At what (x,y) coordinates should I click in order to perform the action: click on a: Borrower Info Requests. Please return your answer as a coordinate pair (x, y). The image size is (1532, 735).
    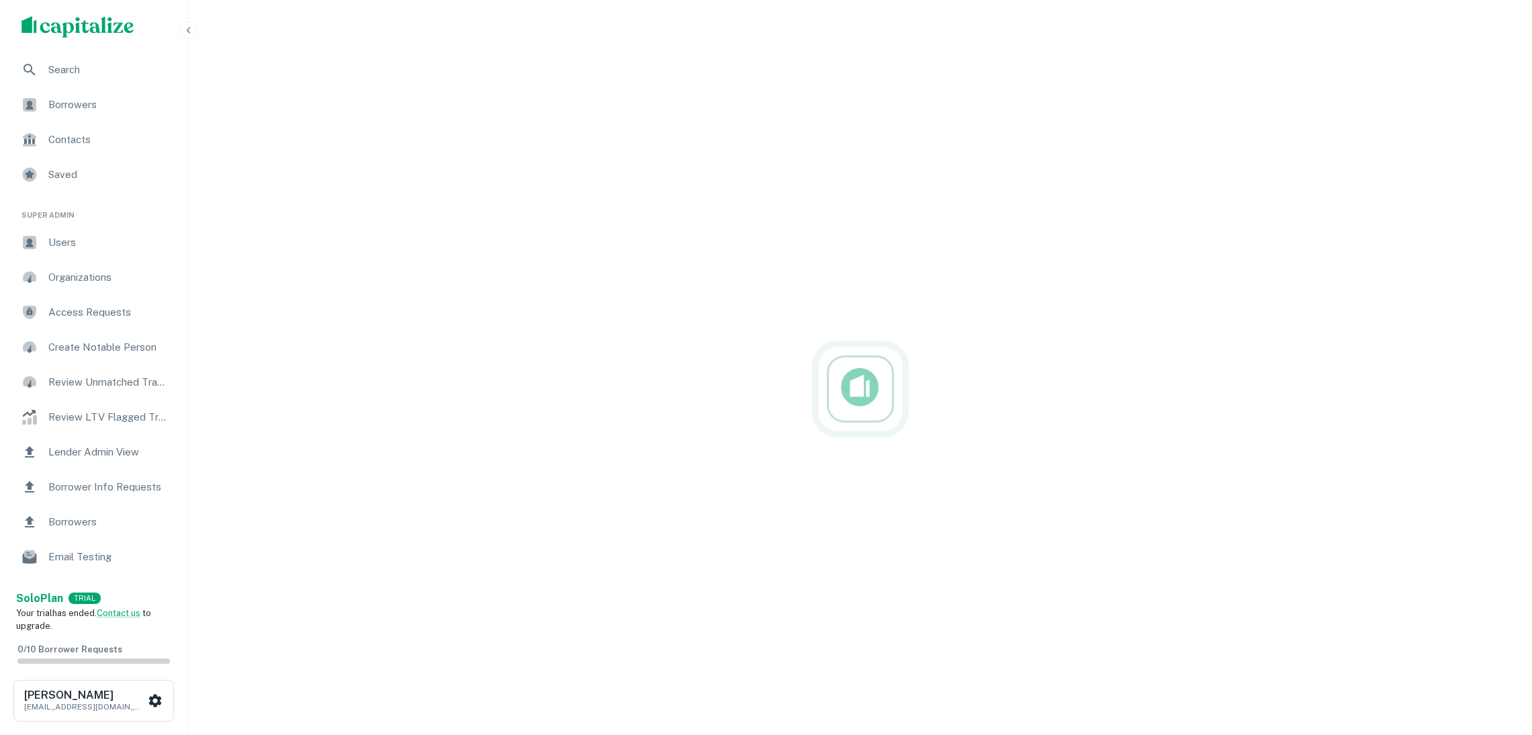
    Looking at the image, I should click on (93, 487).